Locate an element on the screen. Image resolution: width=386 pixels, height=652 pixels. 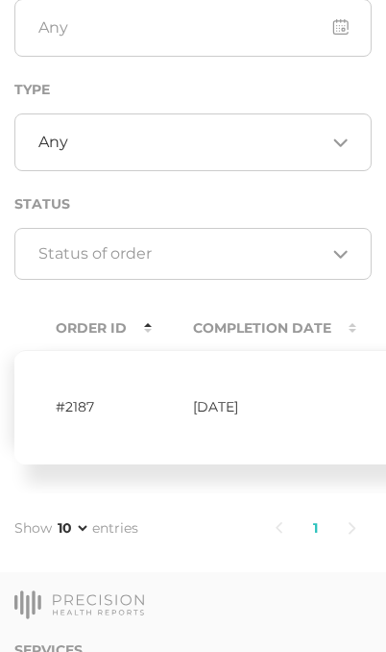
td: #2187 is located at coordinates (83, 407).